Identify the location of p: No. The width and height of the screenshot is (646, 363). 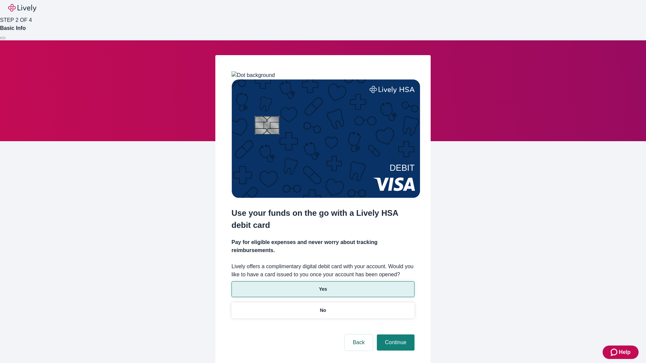
(323, 311).